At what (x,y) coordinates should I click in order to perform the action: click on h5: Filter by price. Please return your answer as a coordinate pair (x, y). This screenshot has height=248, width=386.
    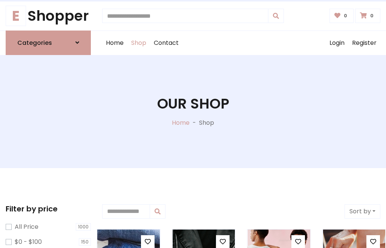
    Looking at the image, I should click on (48, 209).